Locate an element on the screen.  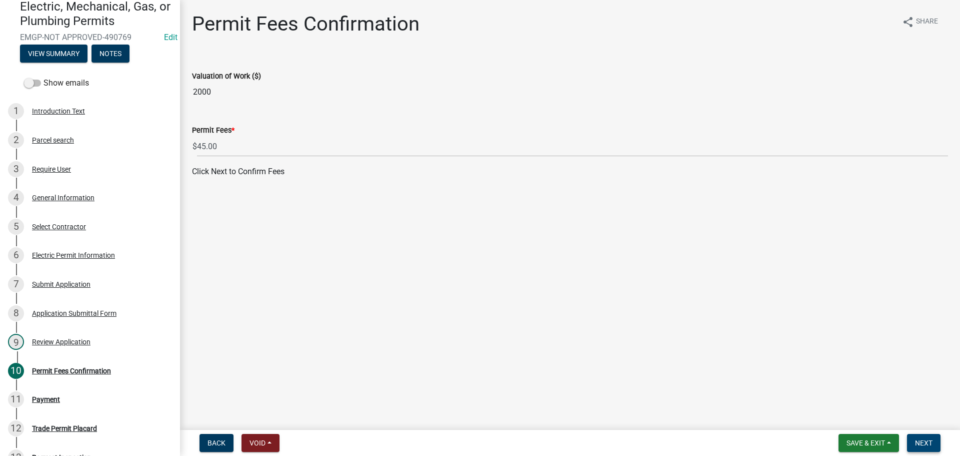
div: General Information is located at coordinates (63, 198).